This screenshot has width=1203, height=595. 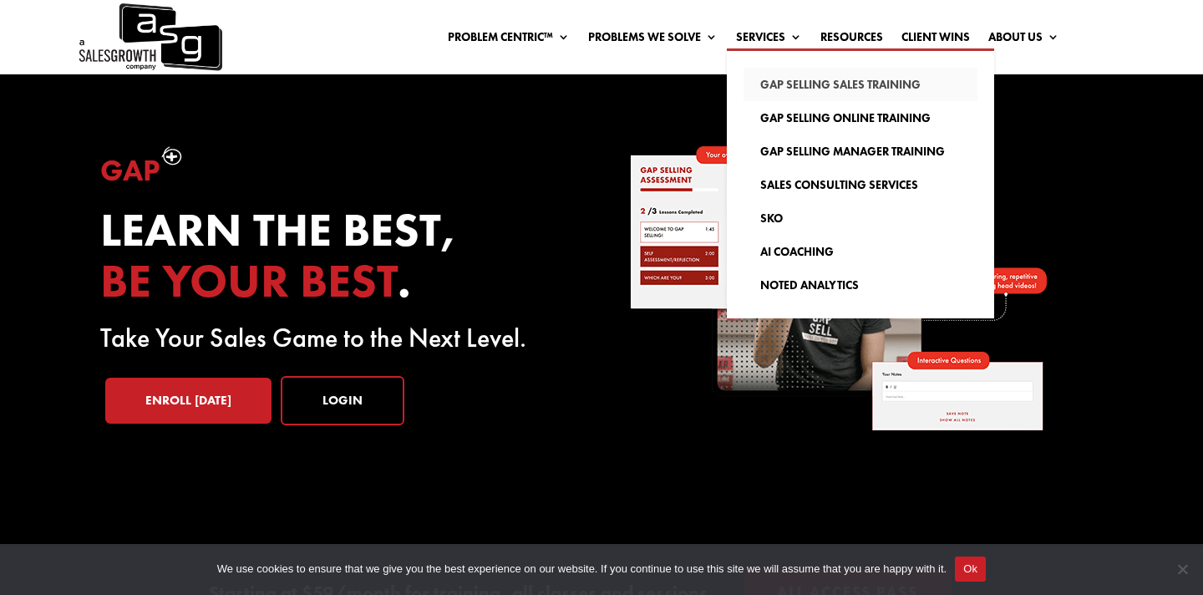 I want to click on a: Resources, so click(x=851, y=40).